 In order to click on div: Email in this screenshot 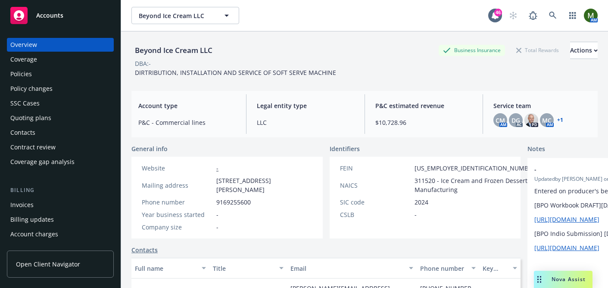, I will do `click(347, 268)`.